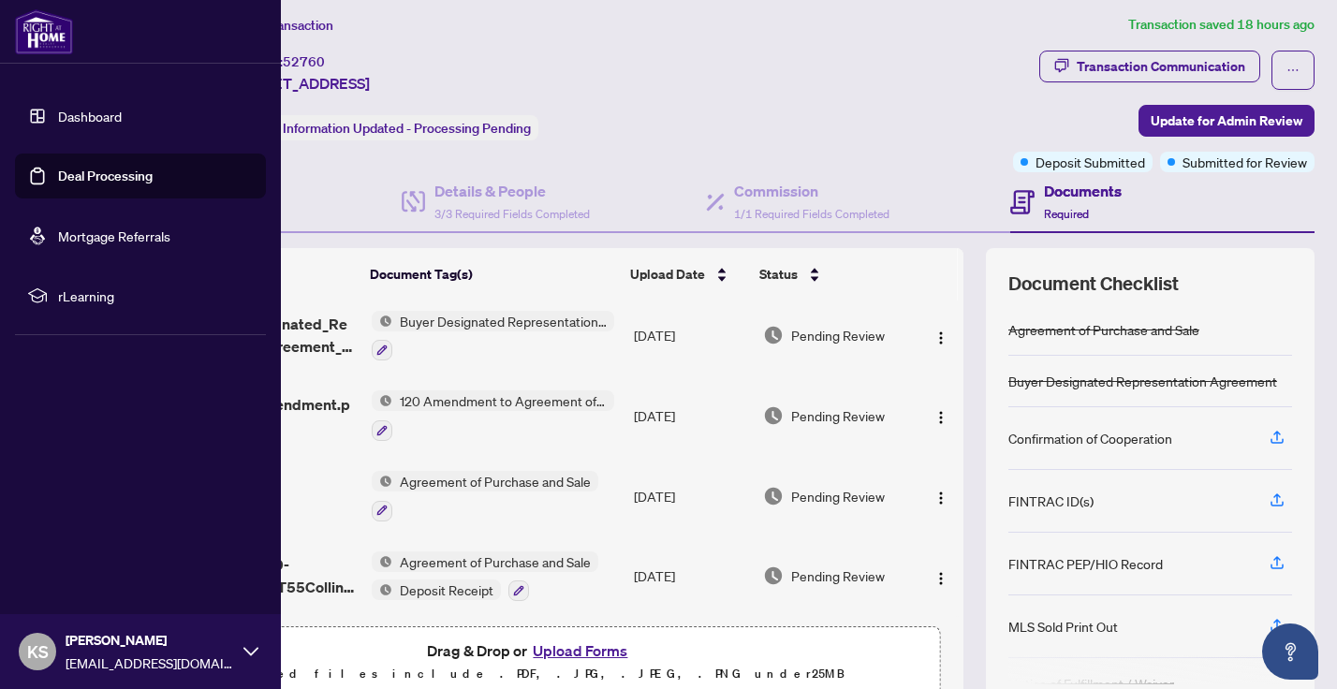 Image resolution: width=1337 pixels, height=689 pixels. Describe the element at coordinates (530, 651) in the screenshot. I see `span: Drag & Drop or` at that location.